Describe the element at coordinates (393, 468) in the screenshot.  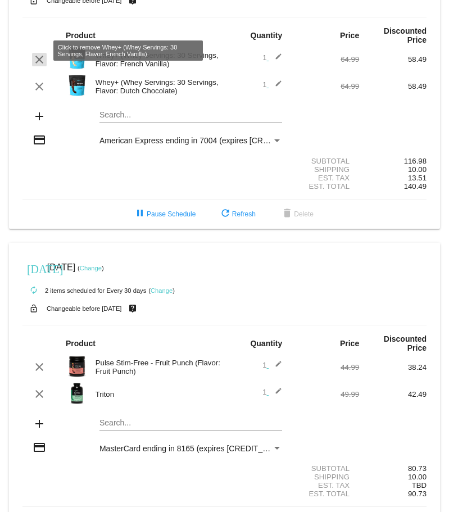
I see `div: 80.73` at that location.